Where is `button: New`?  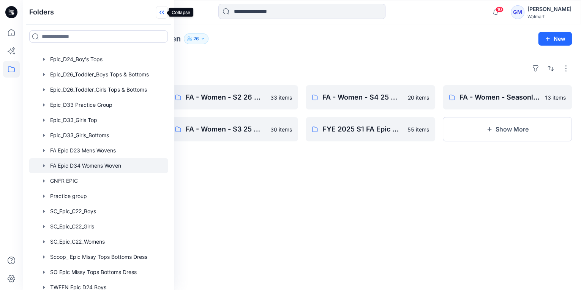
button: New is located at coordinates (555, 39).